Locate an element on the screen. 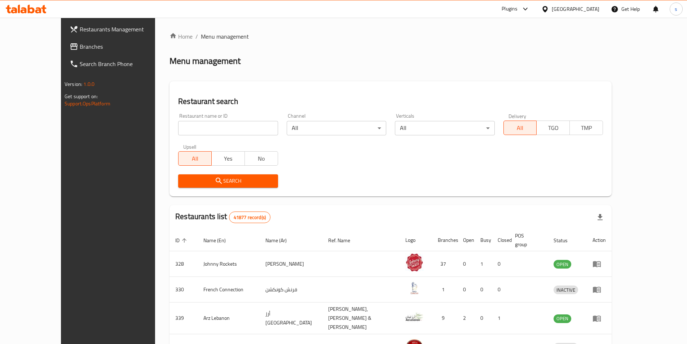 The image size is (687, 344). span: Status is located at coordinates (565, 240).